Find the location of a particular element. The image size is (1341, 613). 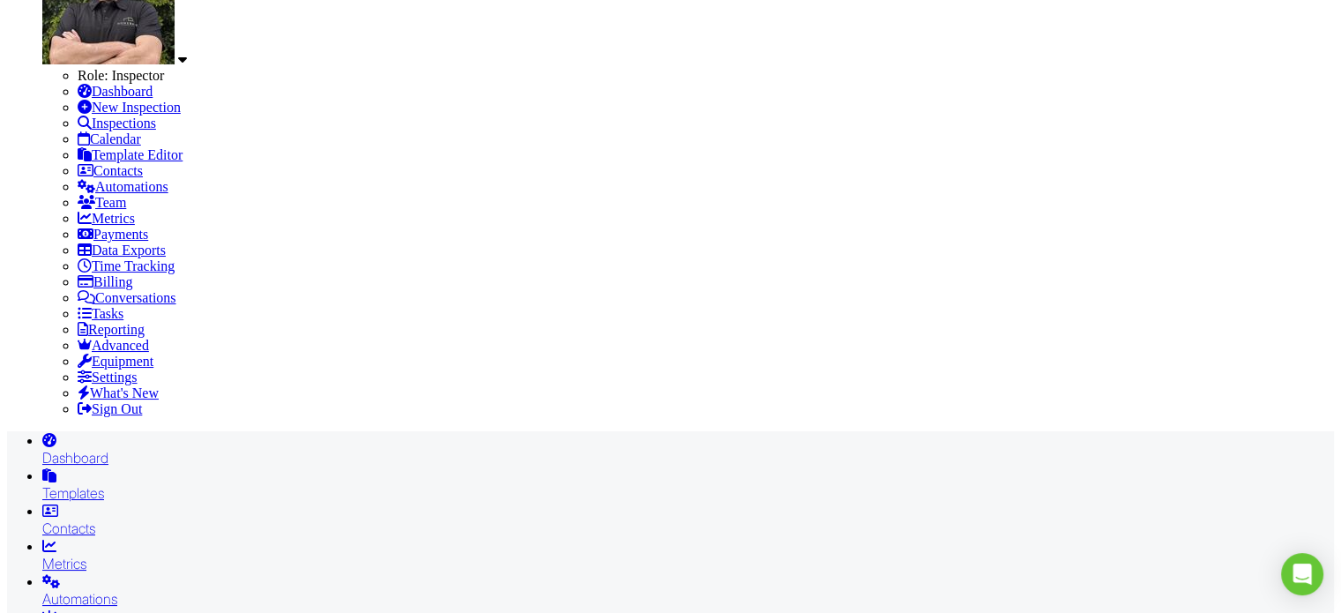

a: Advanced is located at coordinates (113, 345).